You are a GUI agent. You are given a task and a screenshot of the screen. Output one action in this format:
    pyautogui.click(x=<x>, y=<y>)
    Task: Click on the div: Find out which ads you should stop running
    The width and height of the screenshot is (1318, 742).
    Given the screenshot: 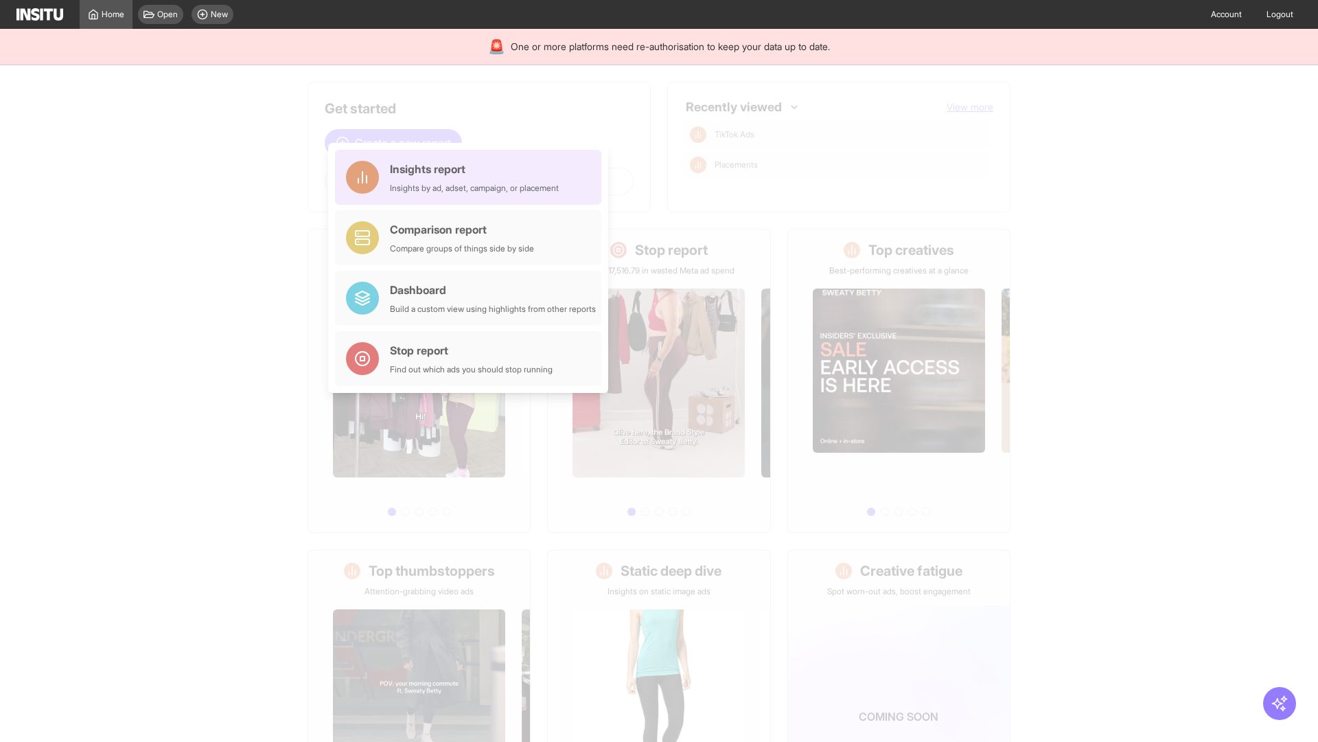 What is the action you would take?
    pyautogui.click(x=471, y=369)
    